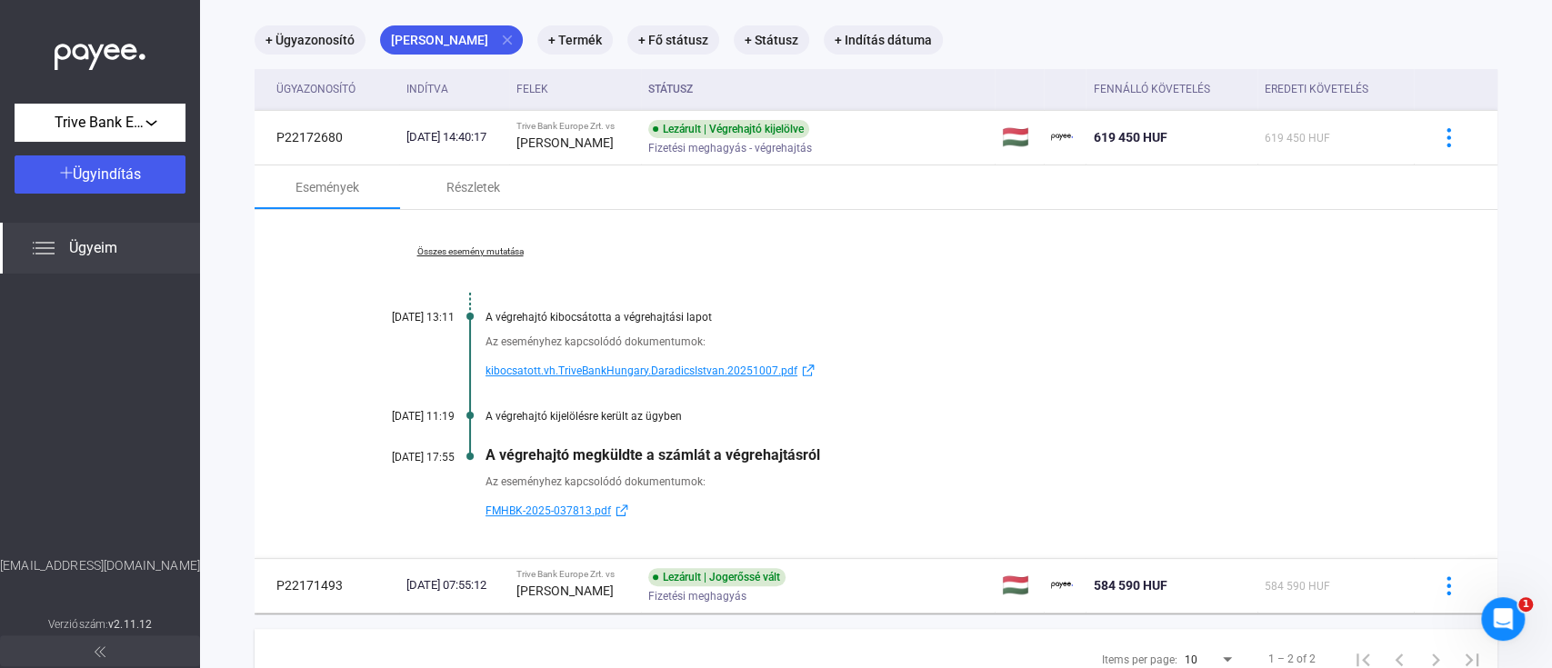 Image resolution: width=1552 pixels, height=668 pixels. Describe the element at coordinates (327, 187) in the screenshot. I see `div: Események` at that location.